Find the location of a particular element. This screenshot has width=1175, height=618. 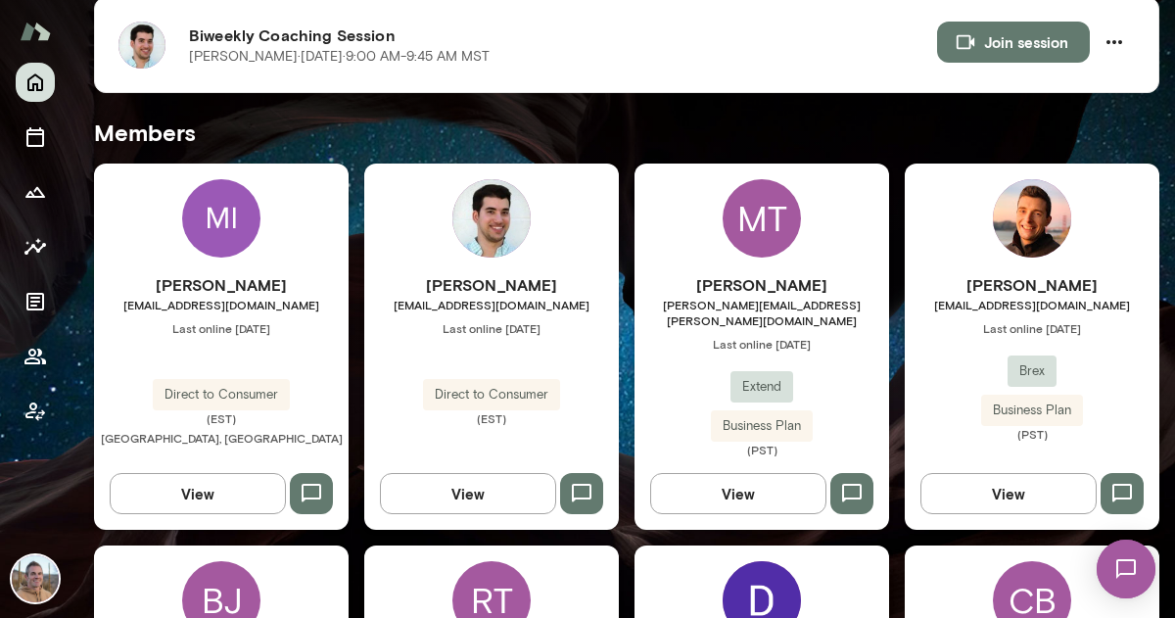

button: Client app is located at coordinates (35, 411).